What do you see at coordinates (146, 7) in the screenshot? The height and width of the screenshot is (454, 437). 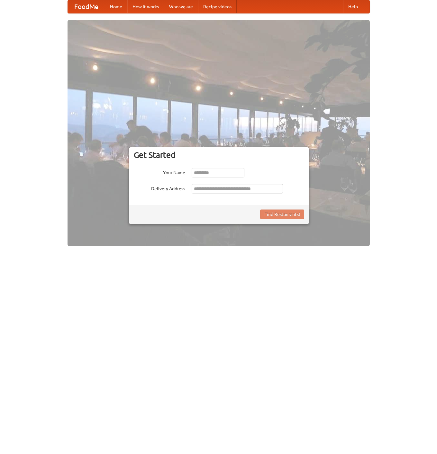 I see `a: How it works` at bounding box center [146, 7].